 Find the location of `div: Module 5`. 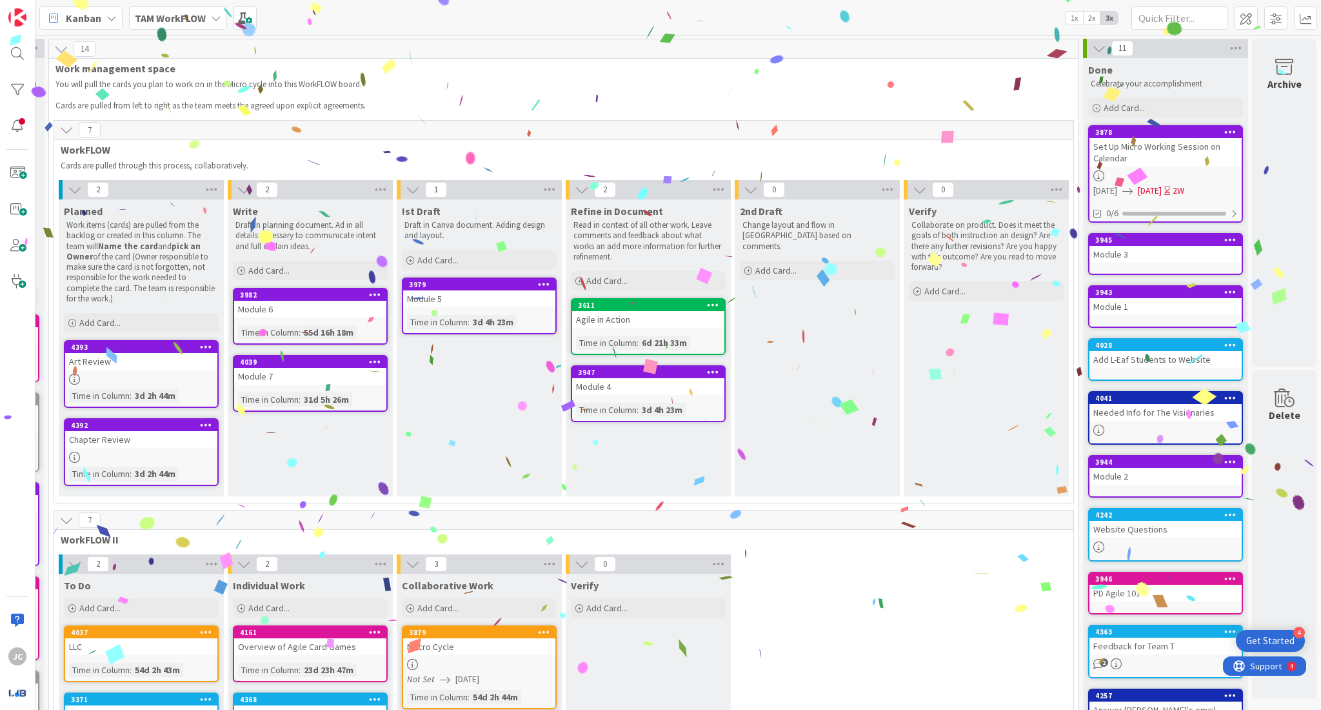

div: Module 5 is located at coordinates (479, 299).